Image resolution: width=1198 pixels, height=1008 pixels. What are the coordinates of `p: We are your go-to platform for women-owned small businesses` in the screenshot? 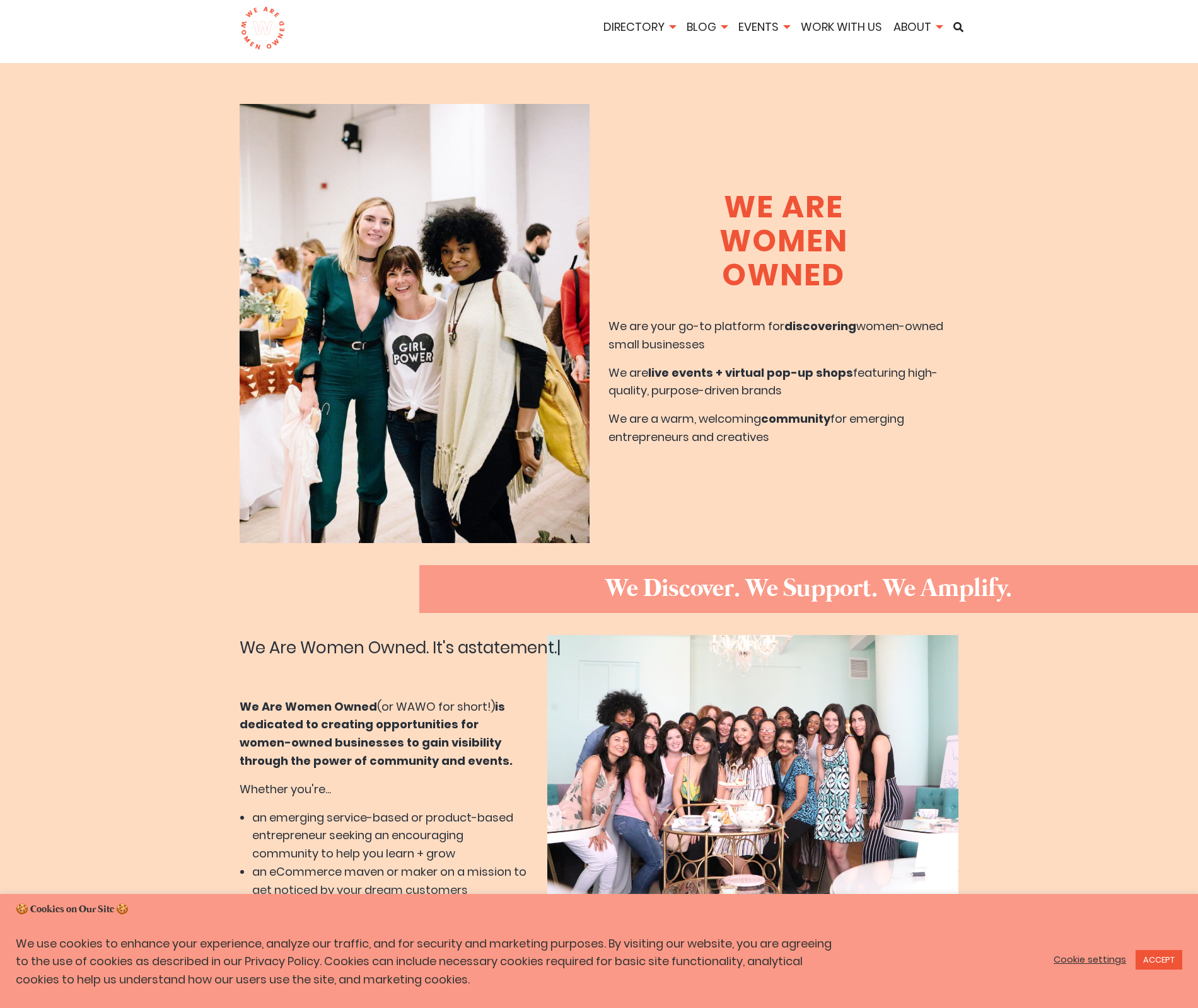 It's located at (783, 336).